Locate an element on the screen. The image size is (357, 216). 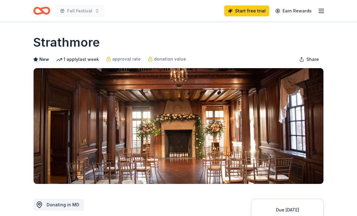
div: 1 apply last week is located at coordinates (78, 59).